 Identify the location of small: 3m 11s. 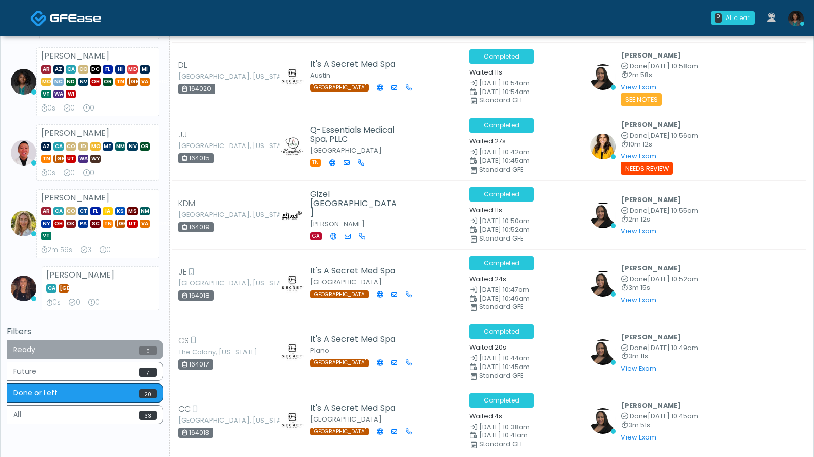
(659, 356).